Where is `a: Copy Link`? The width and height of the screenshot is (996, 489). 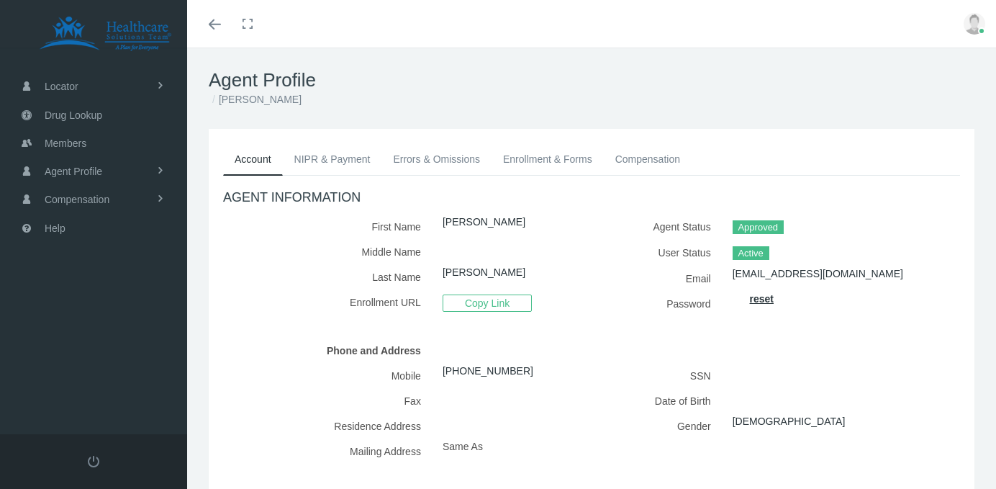 a: Copy Link is located at coordinates (487, 302).